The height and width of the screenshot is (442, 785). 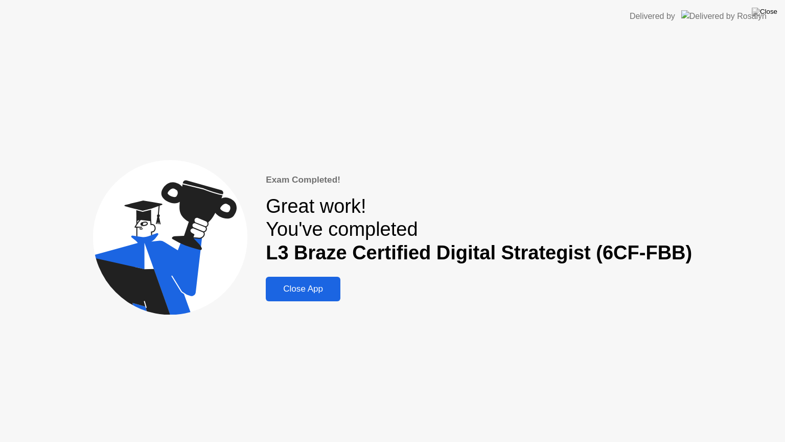 What do you see at coordinates (724, 16) in the screenshot?
I see `img: Delivered by Rosalyn` at bounding box center [724, 16].